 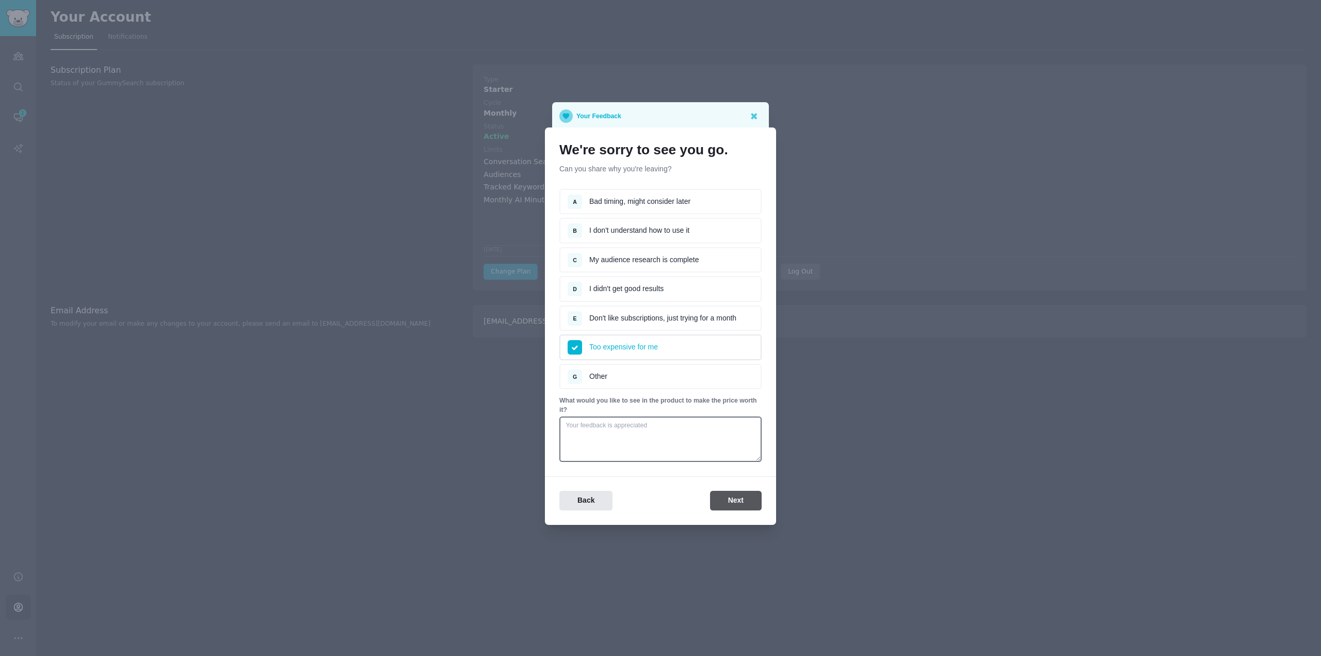 What do you see at coordinates (599, 116) in the screenshot?
I see `p: Your Feedback` at bounding box center [599, 116].